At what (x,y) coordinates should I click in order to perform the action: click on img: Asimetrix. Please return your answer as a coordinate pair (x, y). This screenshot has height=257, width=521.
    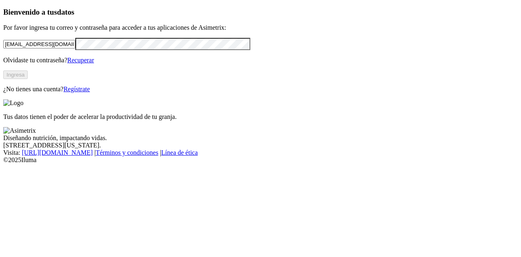
    Looking at the image, I should click on (20, 131).